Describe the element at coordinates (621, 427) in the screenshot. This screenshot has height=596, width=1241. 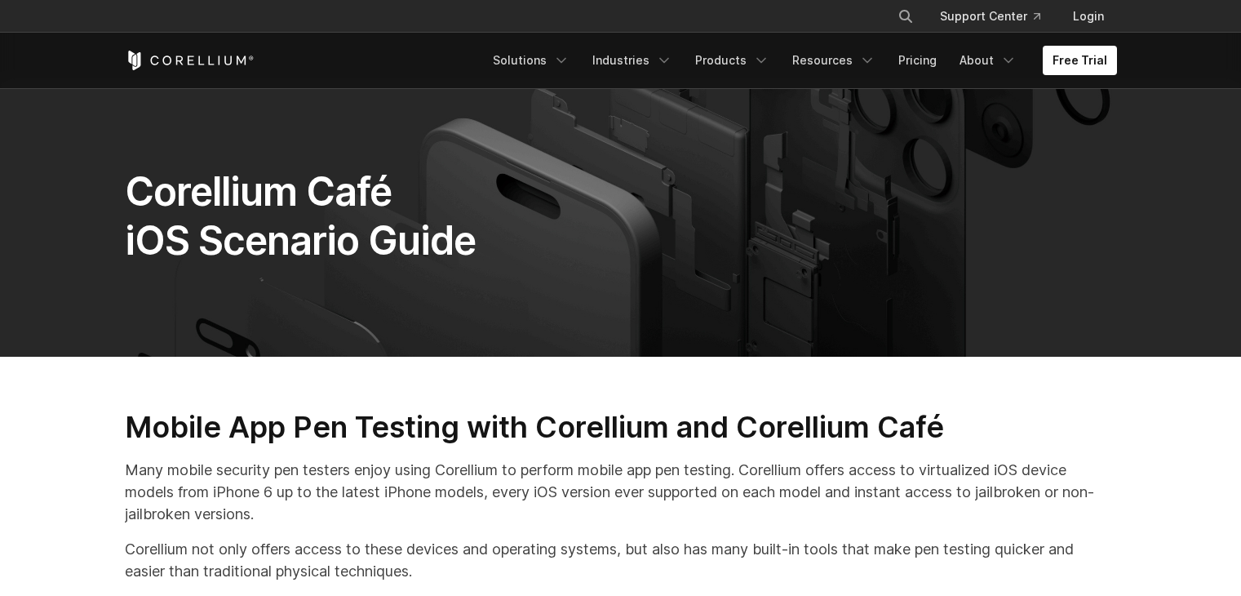
I see `h2: Mobile App Pen Testing with Corellium and Corellium Café` at that location.